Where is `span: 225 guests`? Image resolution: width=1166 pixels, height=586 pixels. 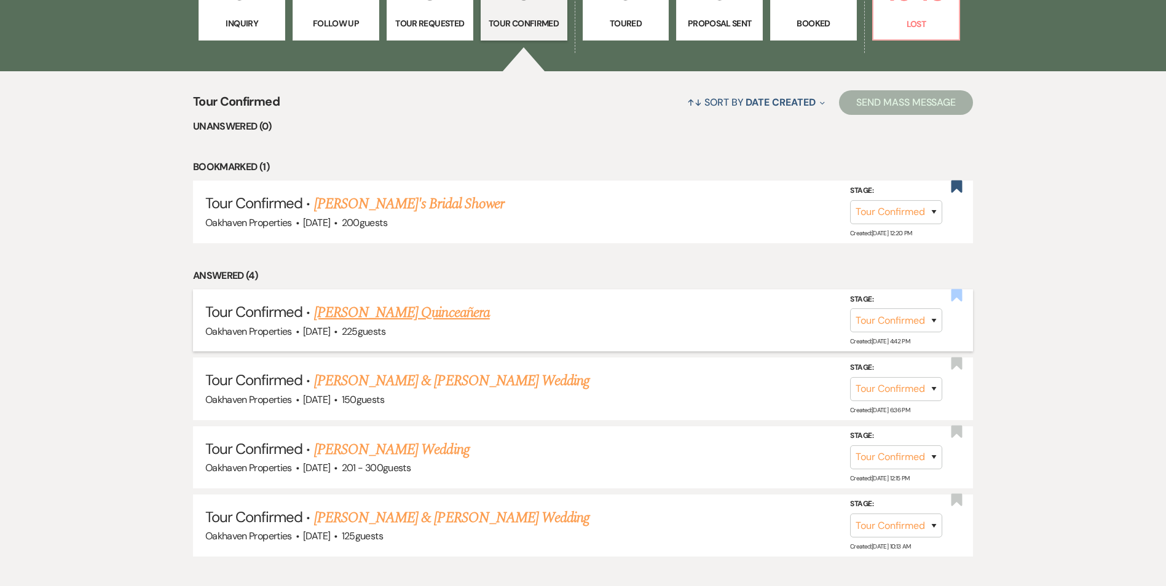 span: 225 guests is located at coordinates (363, 331).